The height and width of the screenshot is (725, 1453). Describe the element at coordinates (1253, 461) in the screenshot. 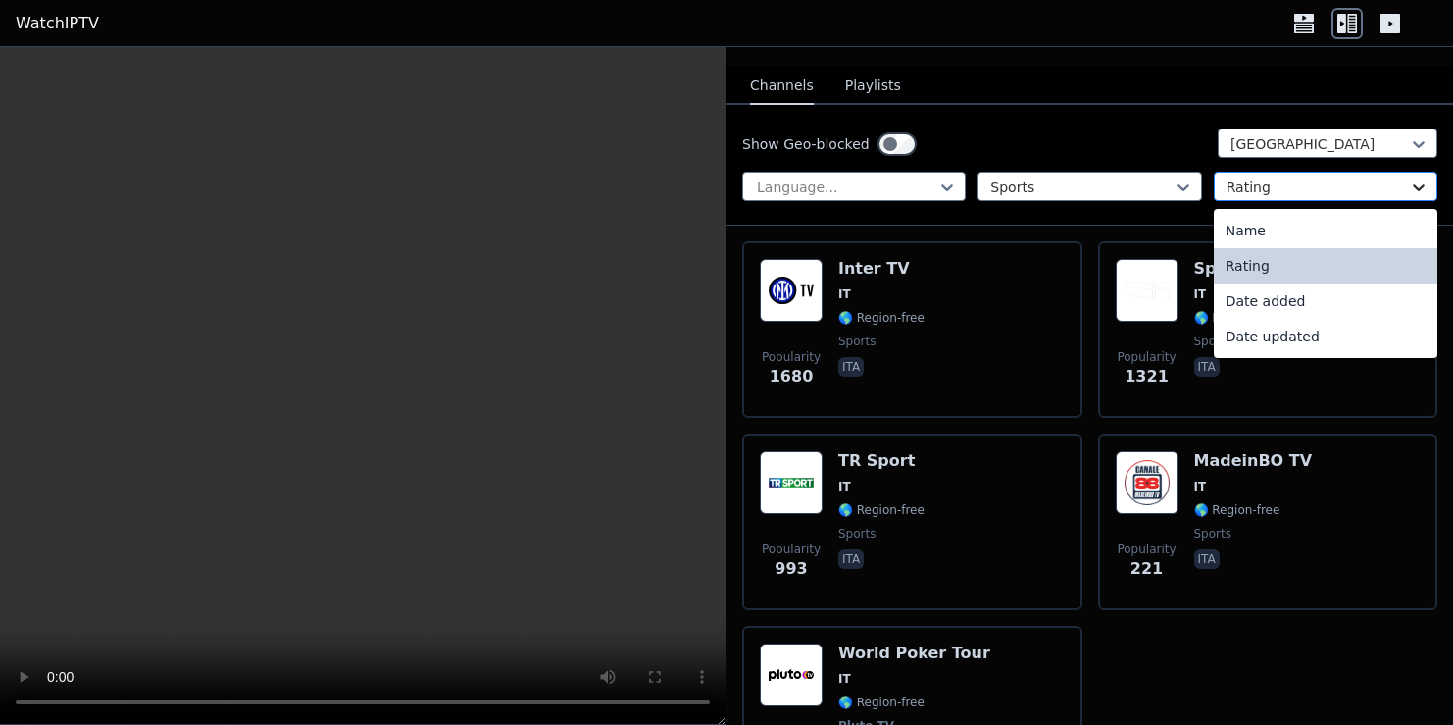

I see `h6: MadeinBO TV` at that location.